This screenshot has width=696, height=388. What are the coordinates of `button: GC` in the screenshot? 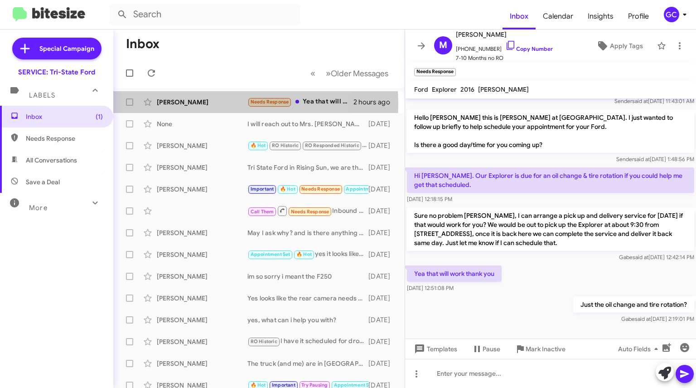 It's located at (671, 15).